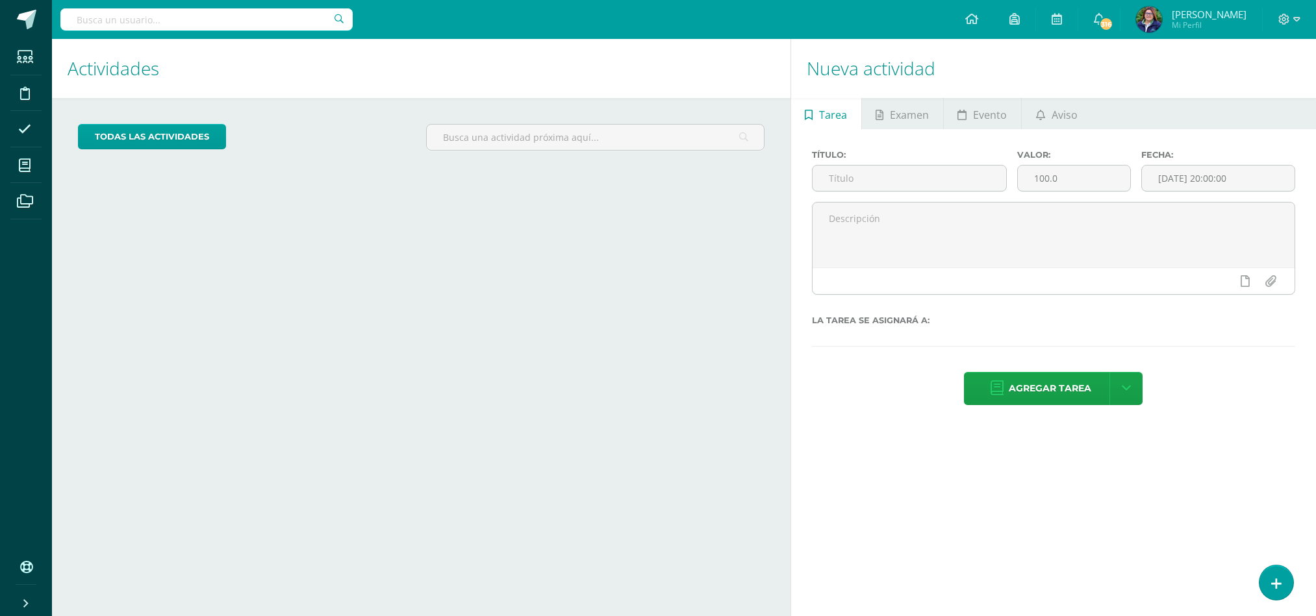 The height and width of the screenshot is (616, 1316). I want to click on a: Aviso, so click(1056, 114).